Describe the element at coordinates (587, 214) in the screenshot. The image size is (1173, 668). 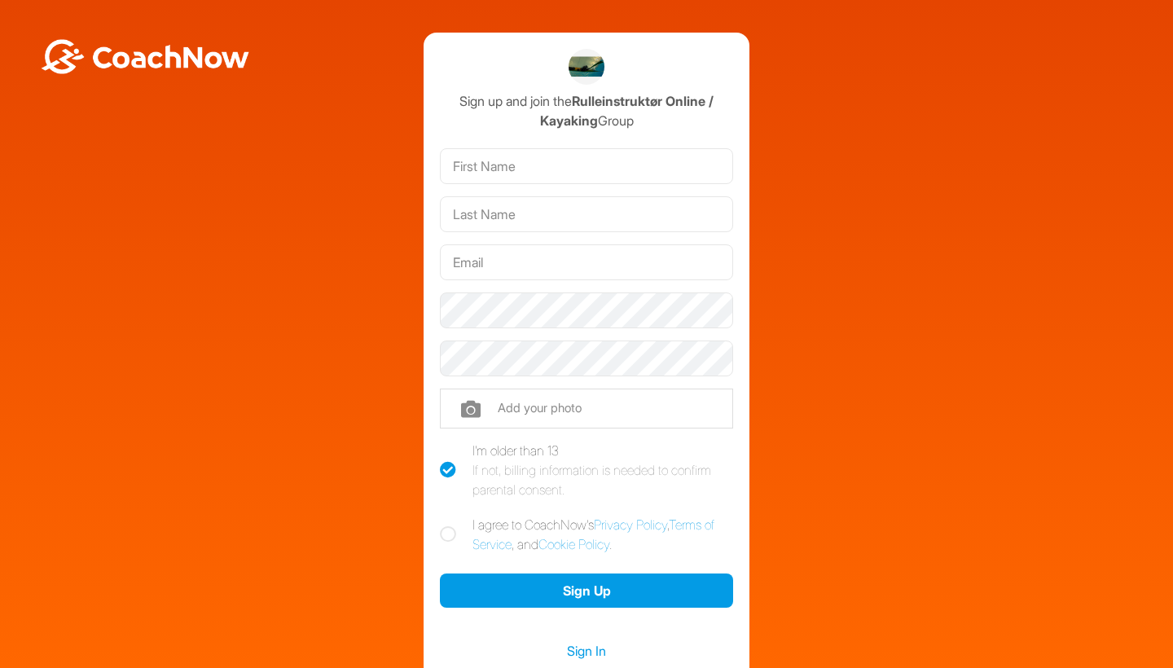
I see `input: Last Name` at that location.